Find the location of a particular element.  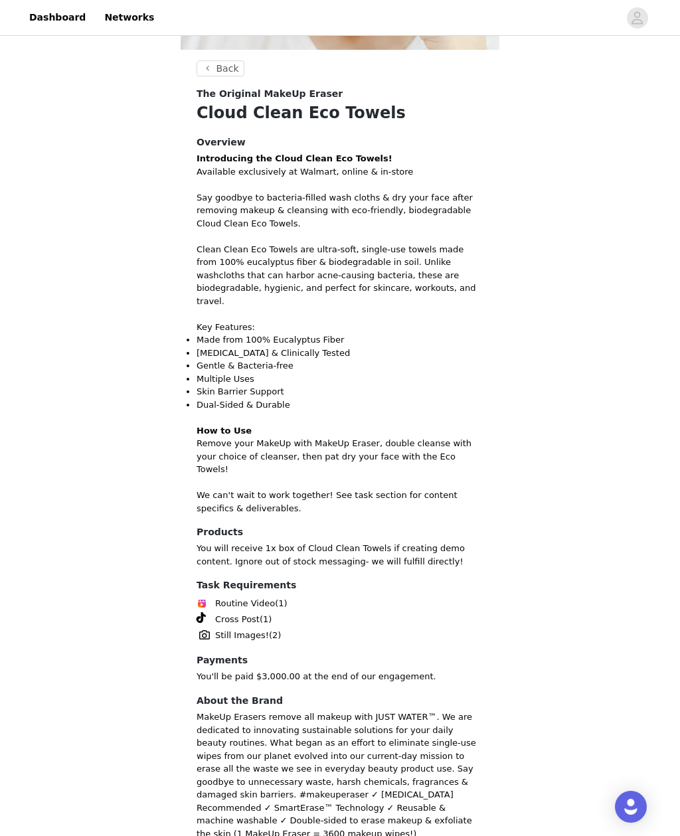

span: Cross Post is located at coordinates (237, 619).